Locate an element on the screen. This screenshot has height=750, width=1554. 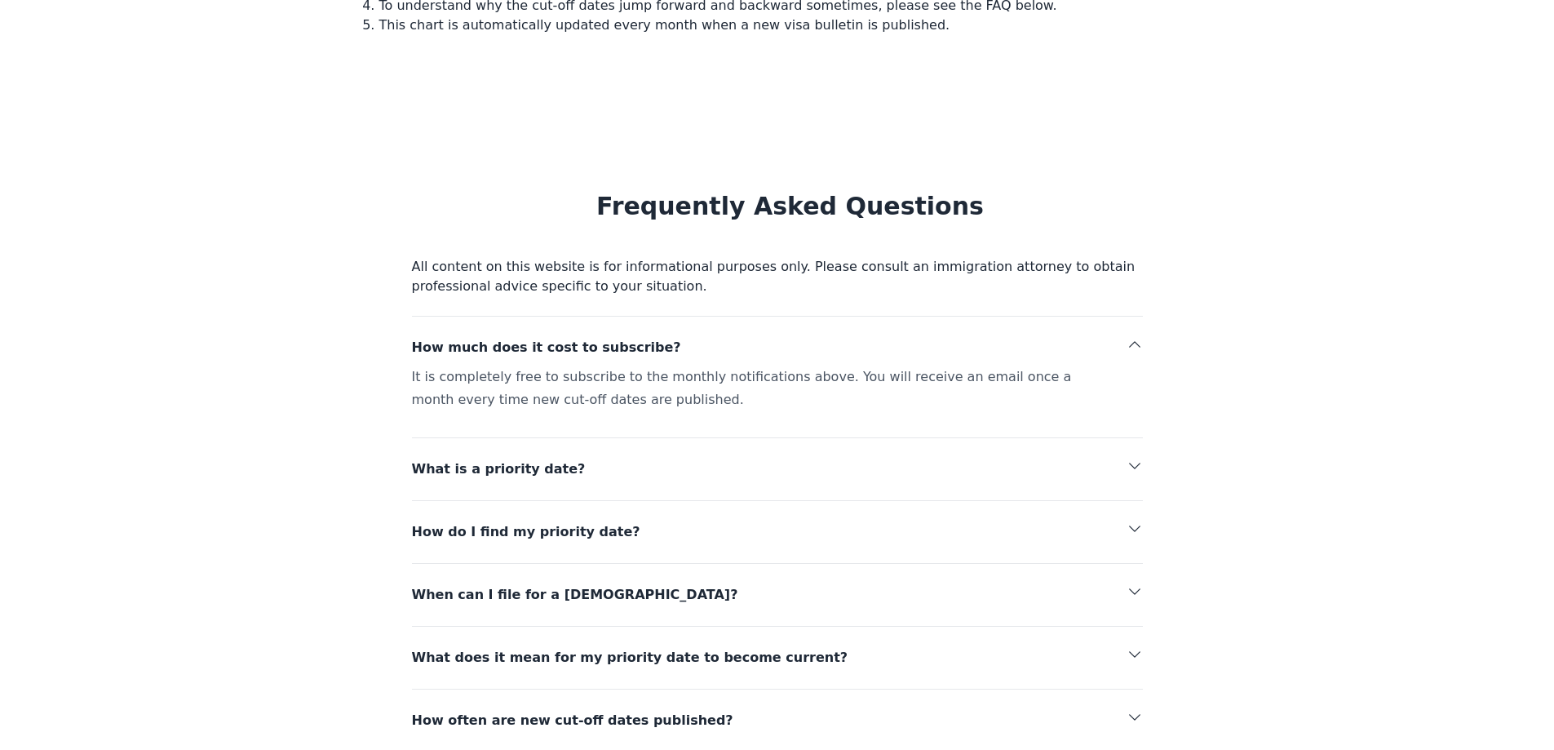
li: This chart is automatically updated every month when a new visa bulletin is published. is located at coordinates (800, 25).